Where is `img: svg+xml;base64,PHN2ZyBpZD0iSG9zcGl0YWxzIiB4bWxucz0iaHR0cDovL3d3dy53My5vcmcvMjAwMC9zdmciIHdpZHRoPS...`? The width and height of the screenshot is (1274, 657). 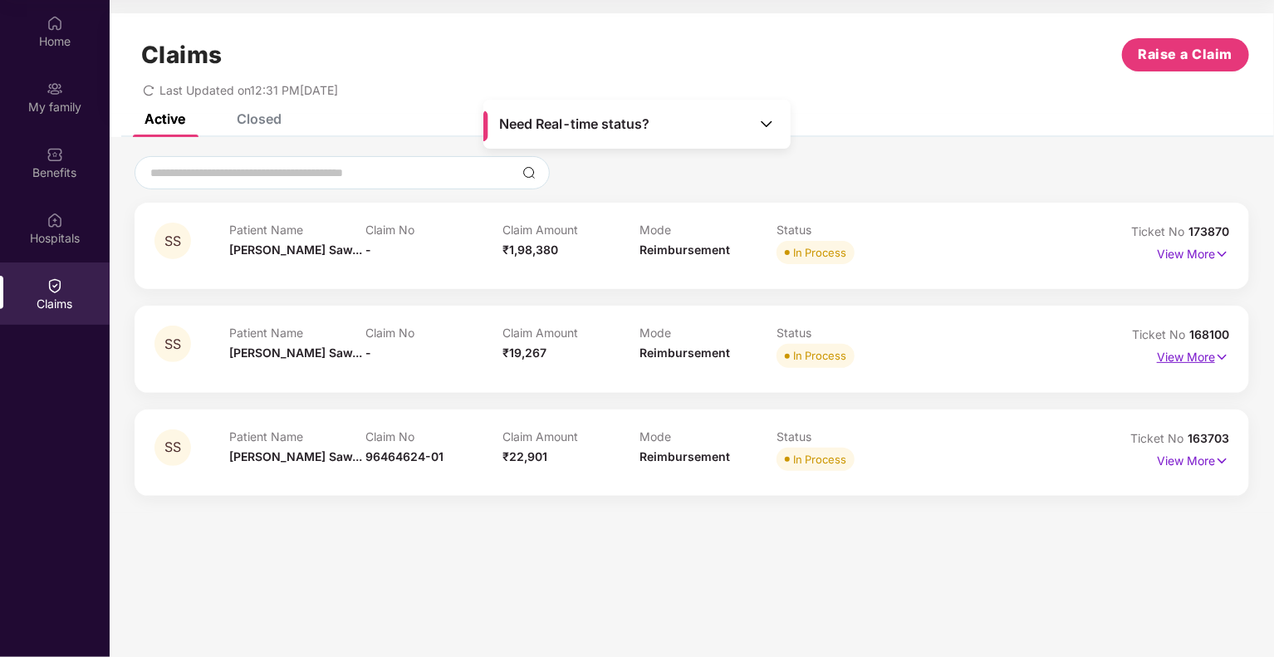 img: svg+xml;base64,PHN2ZyBpZD0iSG9zcGl0YWxzIiB4bWxucz0iaHR0cDovL3d3dy53My5vcmcvMjAwMC9zdmciIHdpZHRoPS... is located at coordinates (55, 220).